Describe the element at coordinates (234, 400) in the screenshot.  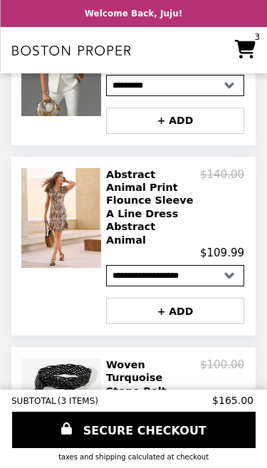
I see `span: $165.00` at that location.